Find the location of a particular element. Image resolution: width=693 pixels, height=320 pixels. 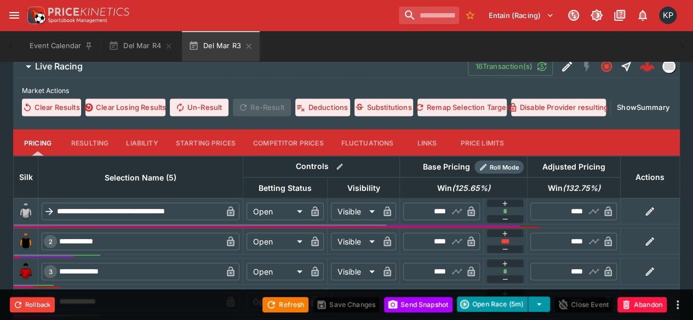

label: Market Actions is located at coordinates (346, 90).